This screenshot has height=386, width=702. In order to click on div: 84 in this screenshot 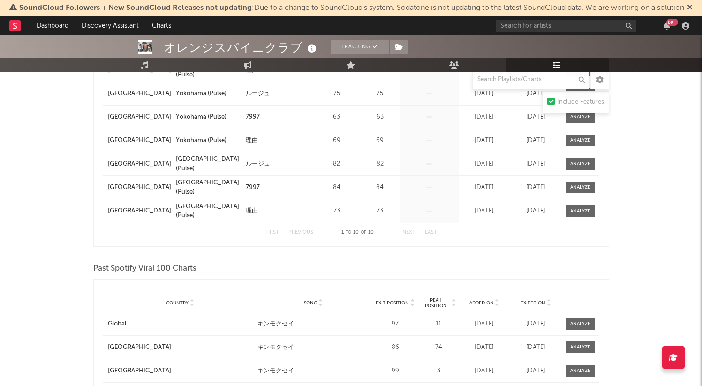, I will do `click(337, 188)`.